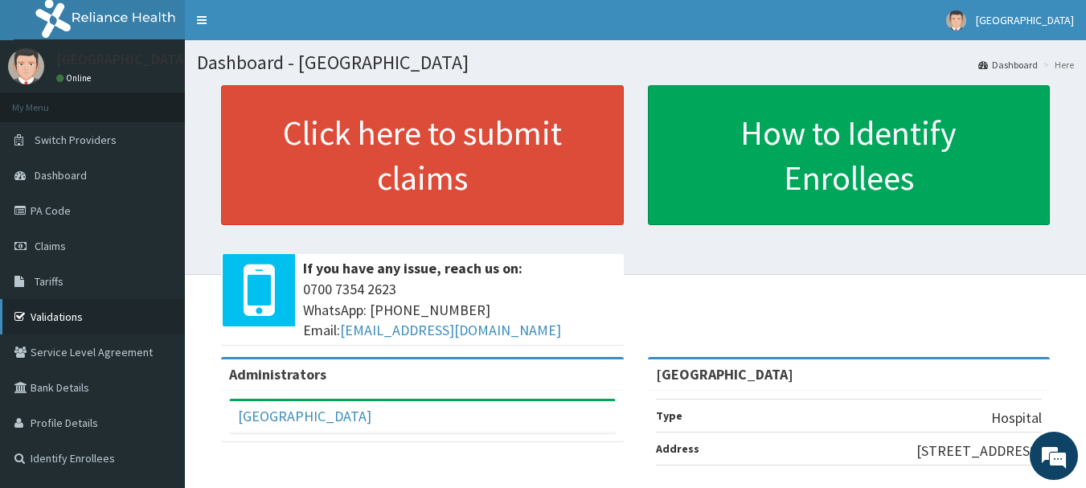 This screenshot has height=488, width=1086. I want to click on a: Dashboard, so click(1008, 64).